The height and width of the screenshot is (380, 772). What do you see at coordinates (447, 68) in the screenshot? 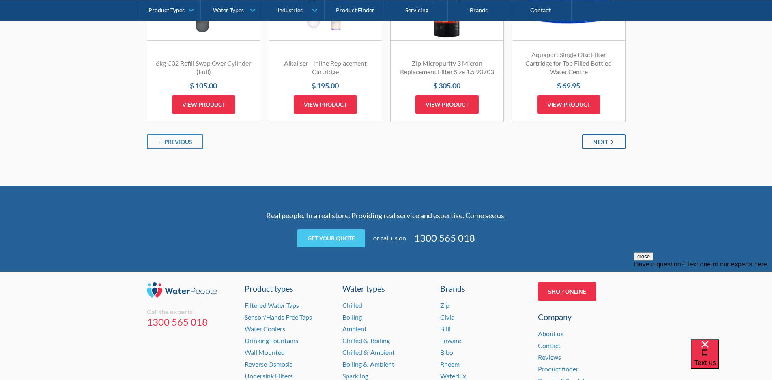
I see `h3: Zip Micropurity 3 Micron Replacement Filter Size 1.5 93703` at bounding box center [447, 68].